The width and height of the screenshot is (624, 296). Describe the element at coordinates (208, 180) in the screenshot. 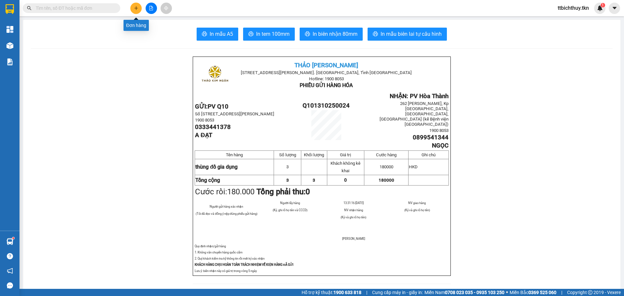

I see `strong: Tổng cộng` at that location.